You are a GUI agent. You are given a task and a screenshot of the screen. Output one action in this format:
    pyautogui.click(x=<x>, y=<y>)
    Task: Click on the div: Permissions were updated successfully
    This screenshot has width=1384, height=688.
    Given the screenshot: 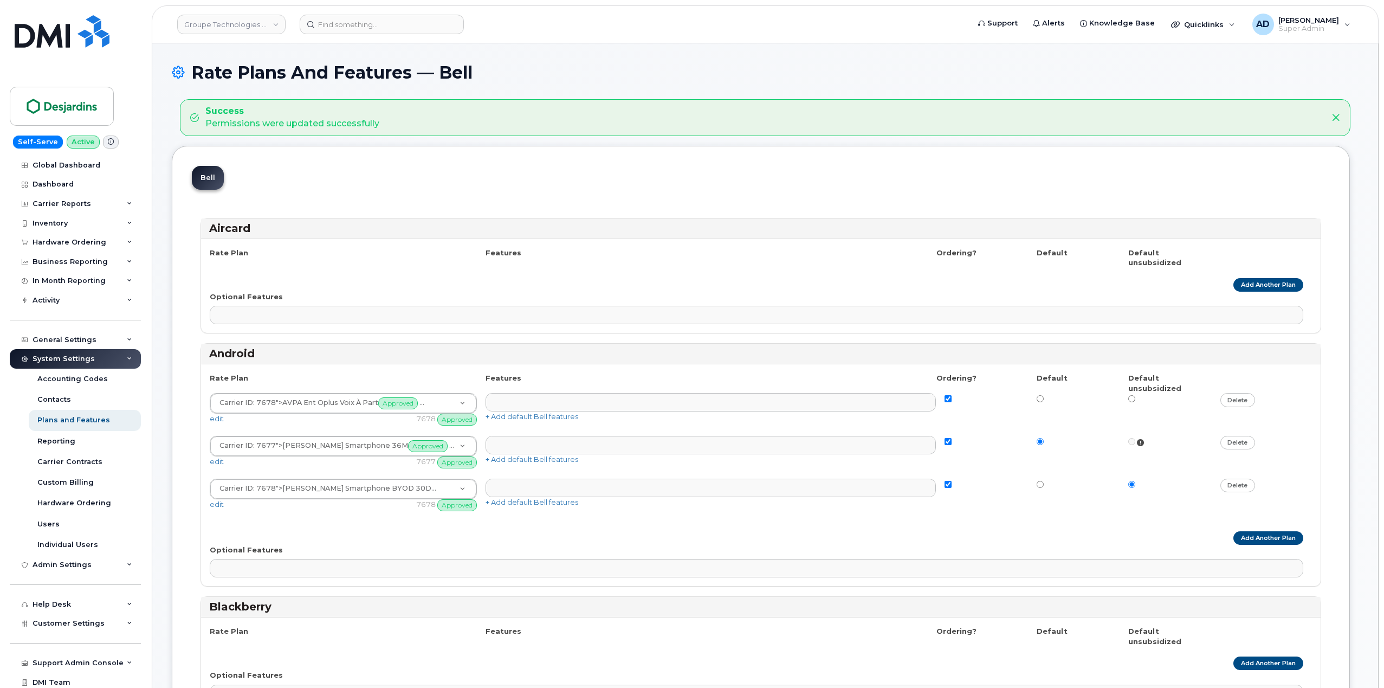 What is the action you would take?
    pyautogui.click(x=292, y=118)
    